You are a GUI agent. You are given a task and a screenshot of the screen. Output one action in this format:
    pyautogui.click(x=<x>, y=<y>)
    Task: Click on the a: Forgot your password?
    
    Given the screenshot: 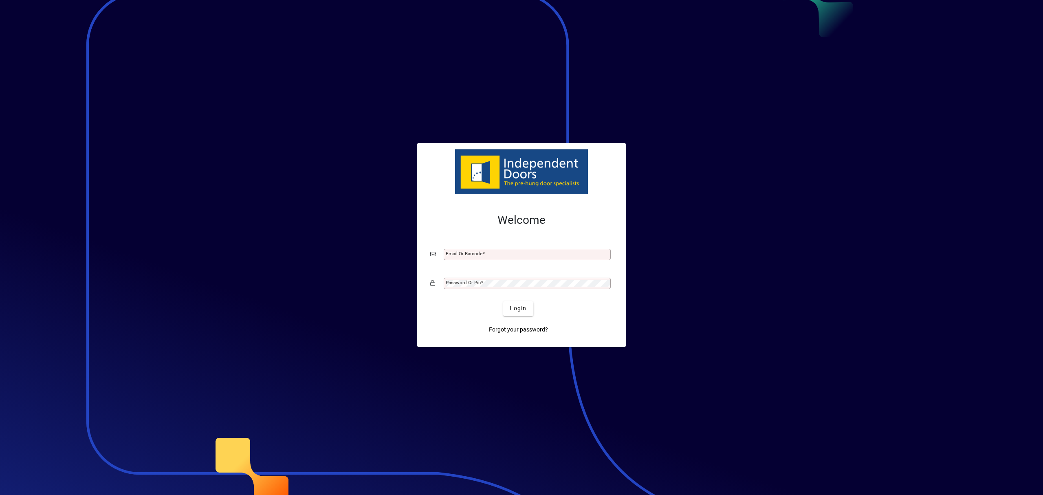 What is the action you would take?
    pyautogui.click(x=518, y=330)
    